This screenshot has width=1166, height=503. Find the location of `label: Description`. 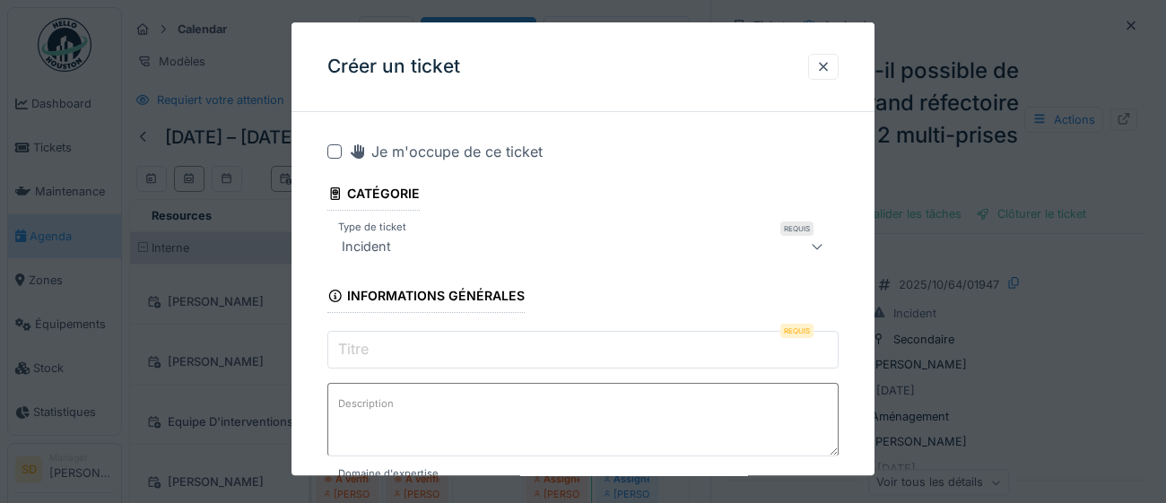

label: Description is located at coordinates (366, 405).